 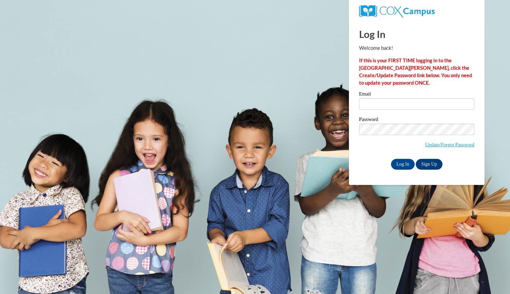 I want to click on a: COX Campus, so click(x=397, y=11).